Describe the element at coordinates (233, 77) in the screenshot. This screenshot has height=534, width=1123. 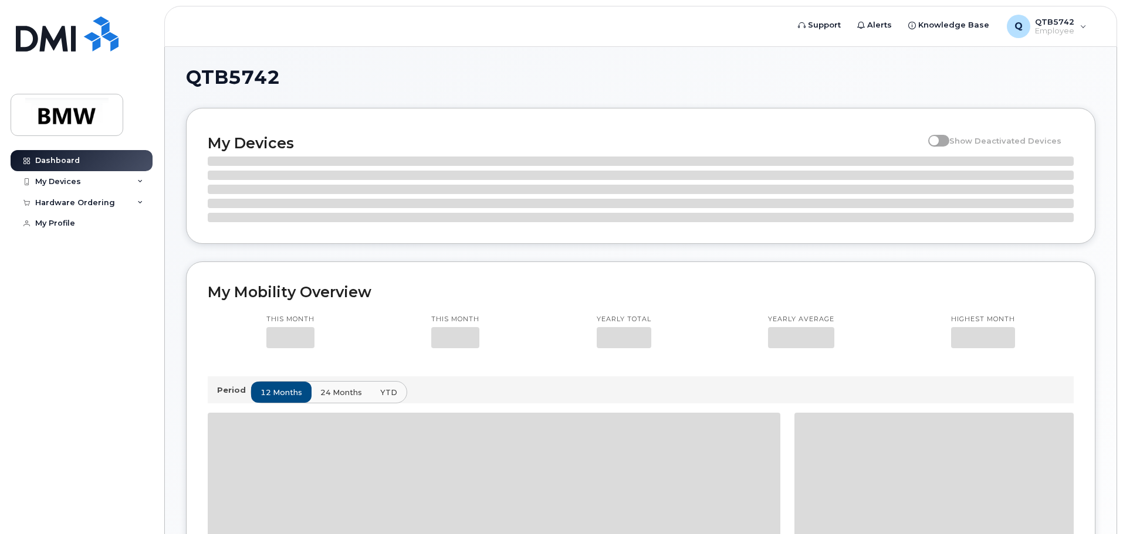
I see `span: QTB5742` at that location.